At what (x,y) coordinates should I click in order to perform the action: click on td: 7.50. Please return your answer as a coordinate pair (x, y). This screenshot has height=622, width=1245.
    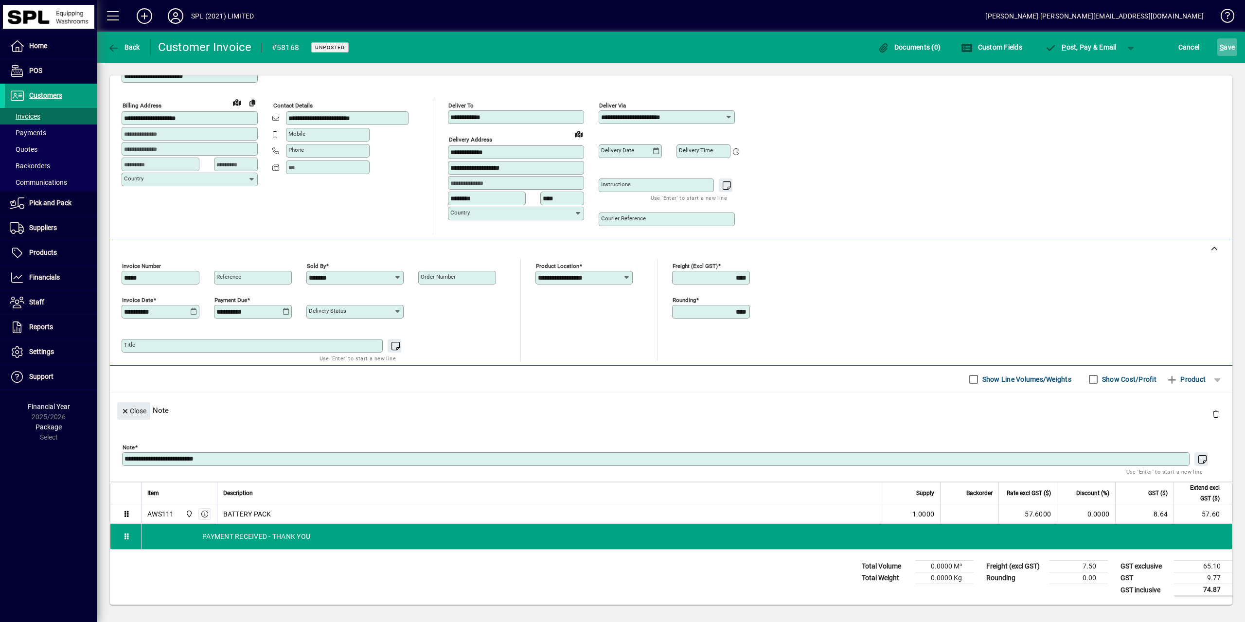
    Looking at the image, I should click on (1079, 567).